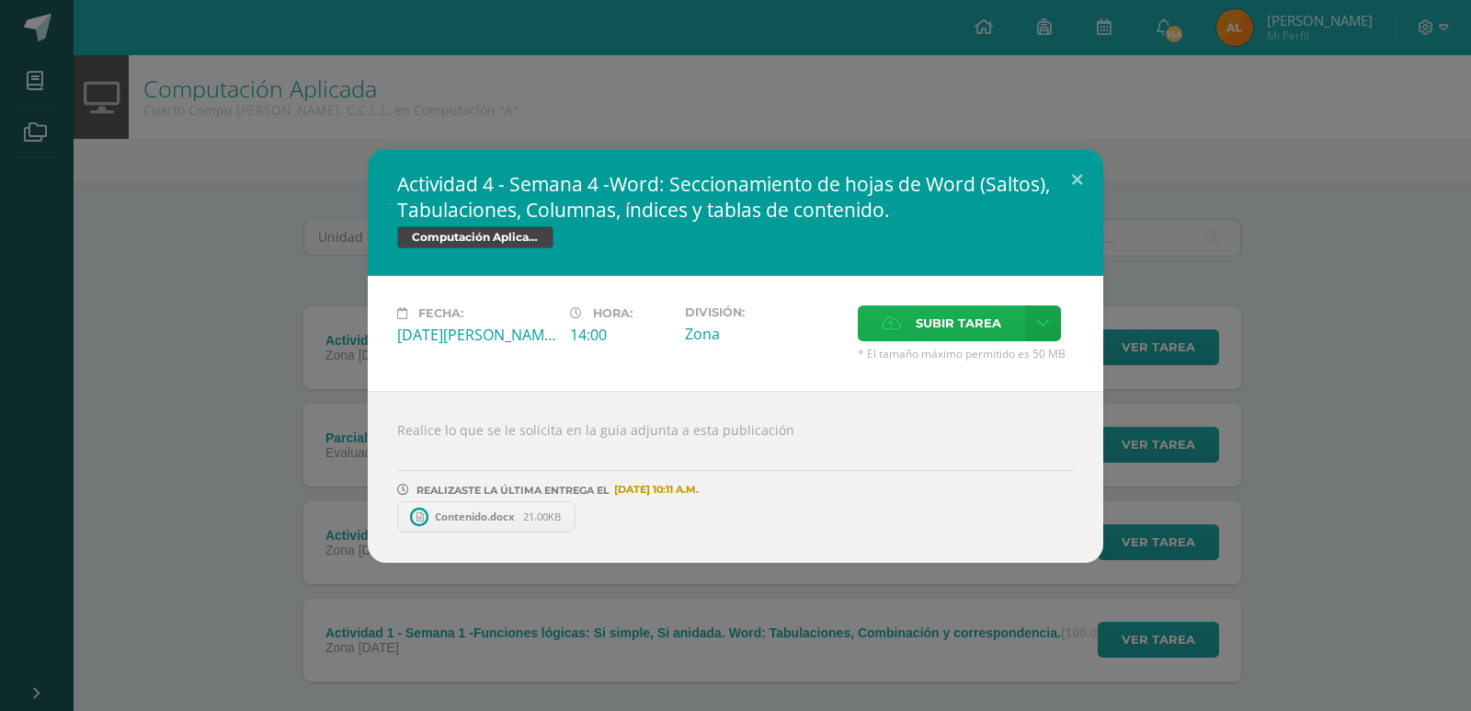 Image resolution: width=1471 pixels, height=711 pixels. Describe the element at coordinates (475, 237) in the screenshot. I see `span: Computación Aplicada` at that location.